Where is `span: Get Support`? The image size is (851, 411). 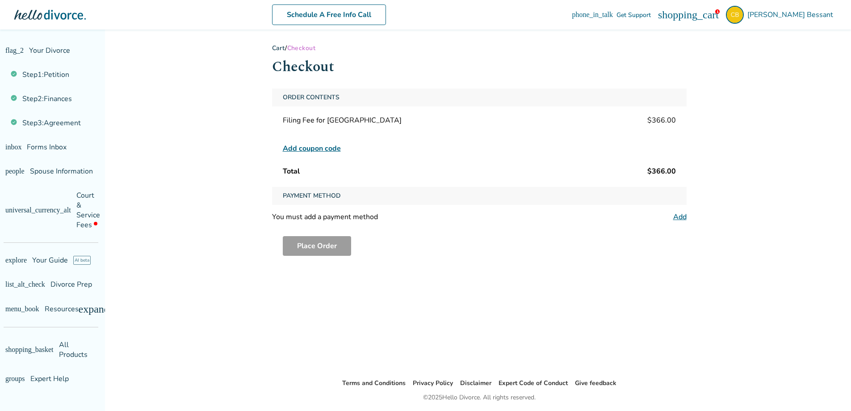
span: Get Support is located at coordinates (633, 15).